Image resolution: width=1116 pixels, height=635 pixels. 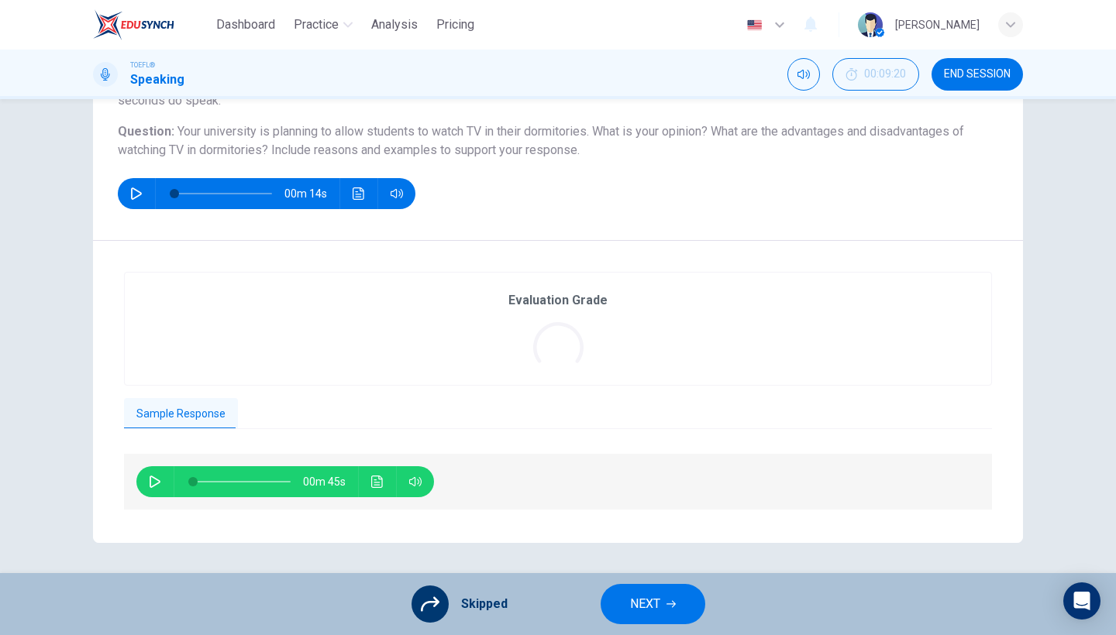 I want to click on span: 00m 45s, so click(x=330, y=482).